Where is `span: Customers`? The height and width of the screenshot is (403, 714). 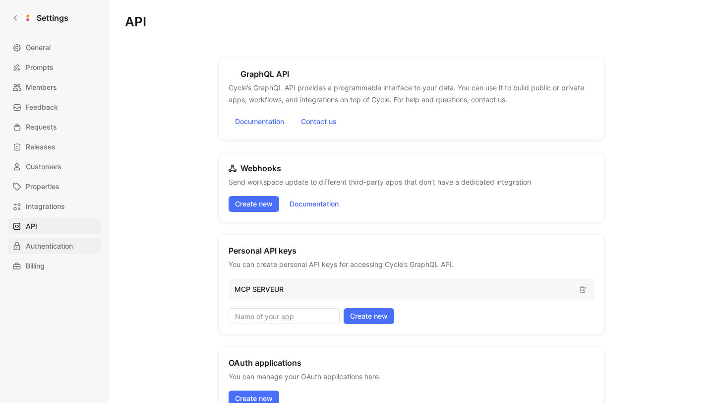
span: Customers is located at coordinates (44, 167).